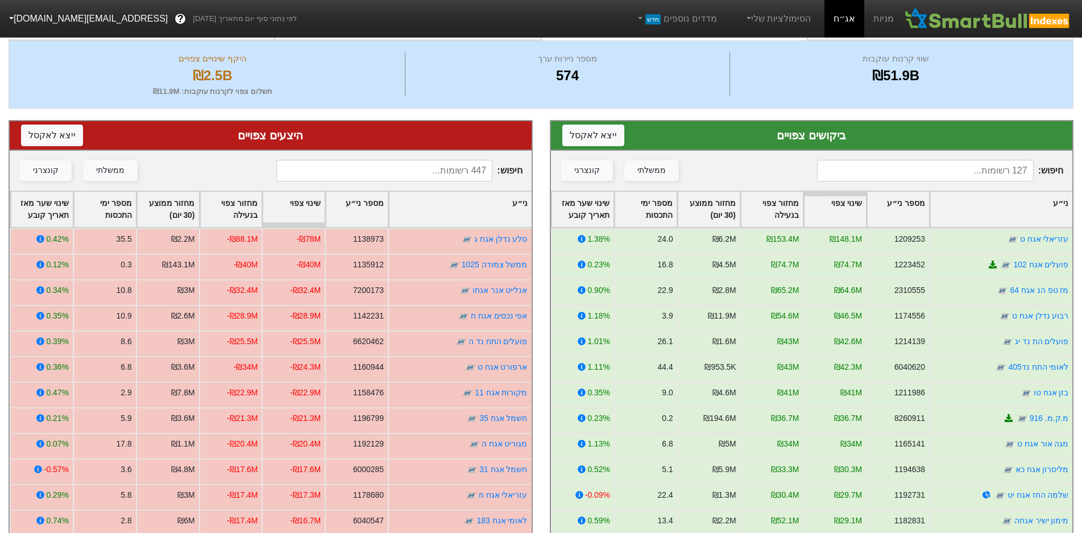  What do you see at coordinates (1042, 444) in the screenshot?
I see `a: מגה אור אגח ט` at bounding box center [1042, 444].